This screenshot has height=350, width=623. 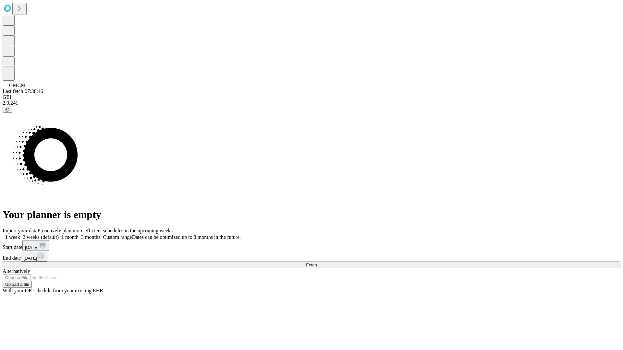 What do you see at coordinates (117, 237) in the screenshot?
I see `span: Custom range` at bounding box center [117, 237].